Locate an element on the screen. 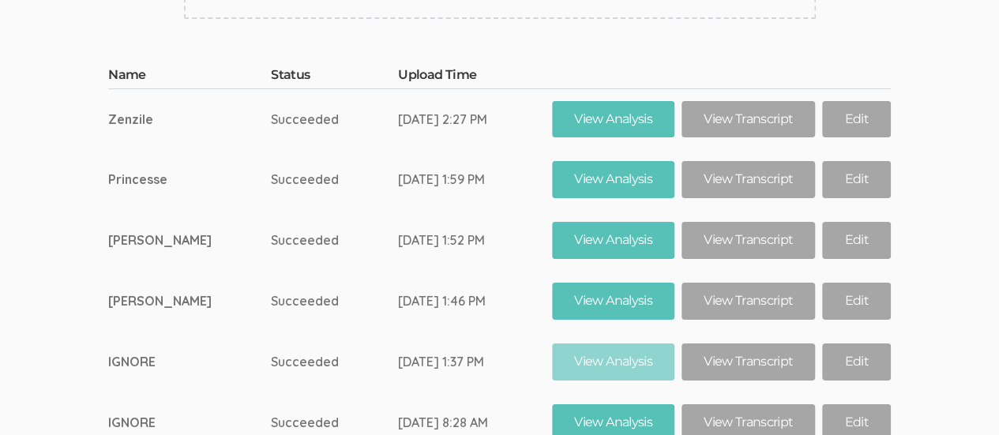 This screenshot has height=435, width=999. div: Chat Widget is located at coordinates (960, 397).